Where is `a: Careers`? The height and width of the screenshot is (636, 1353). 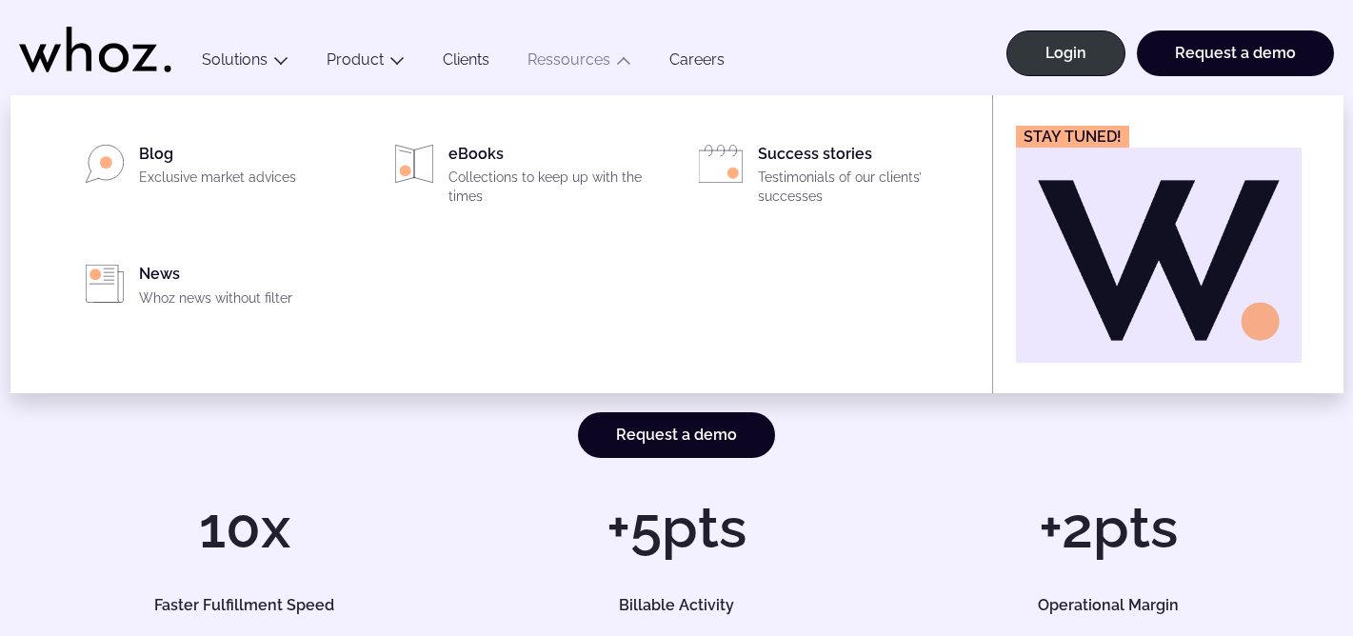 a: Careers is located at coordinates (697, 63).